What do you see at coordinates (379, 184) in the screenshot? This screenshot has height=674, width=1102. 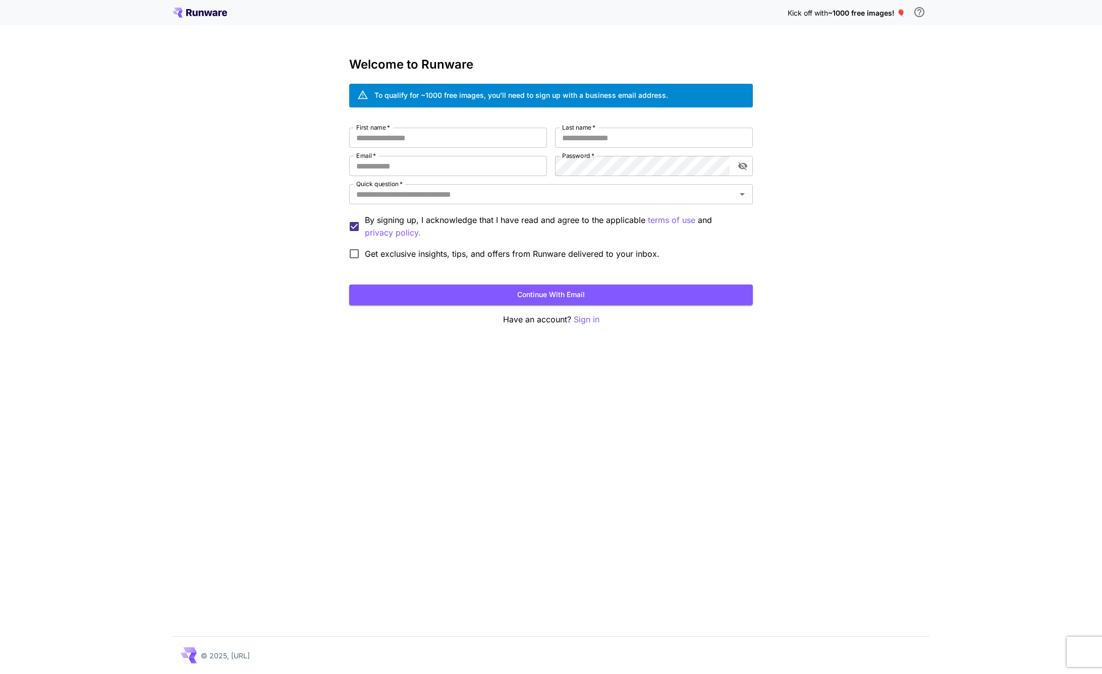 I see `label: Quick question` at bounding box center [379, 184].